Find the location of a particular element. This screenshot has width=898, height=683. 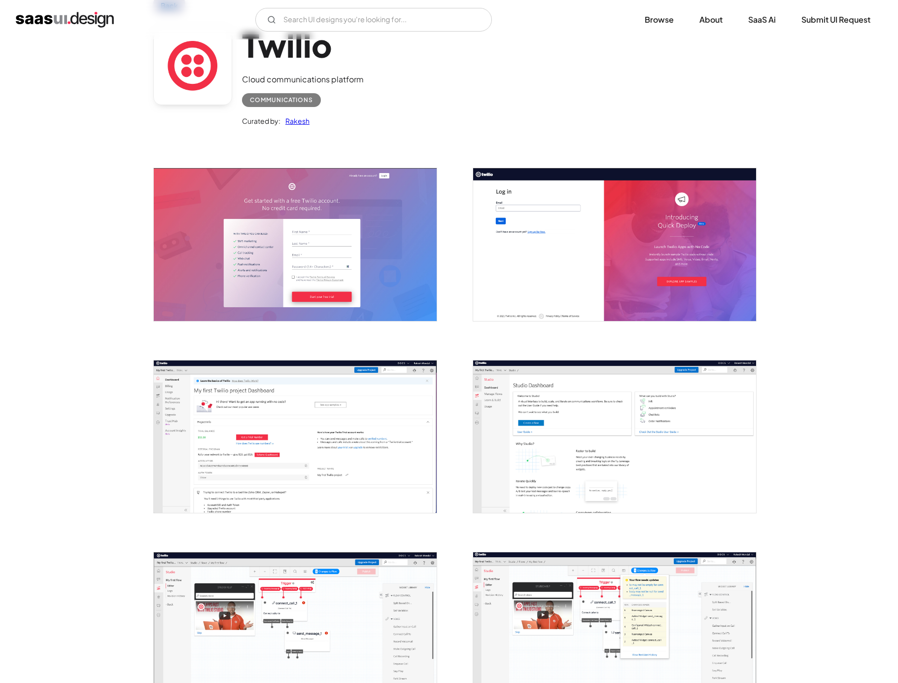

a: home is located at coordinates (65, 20).